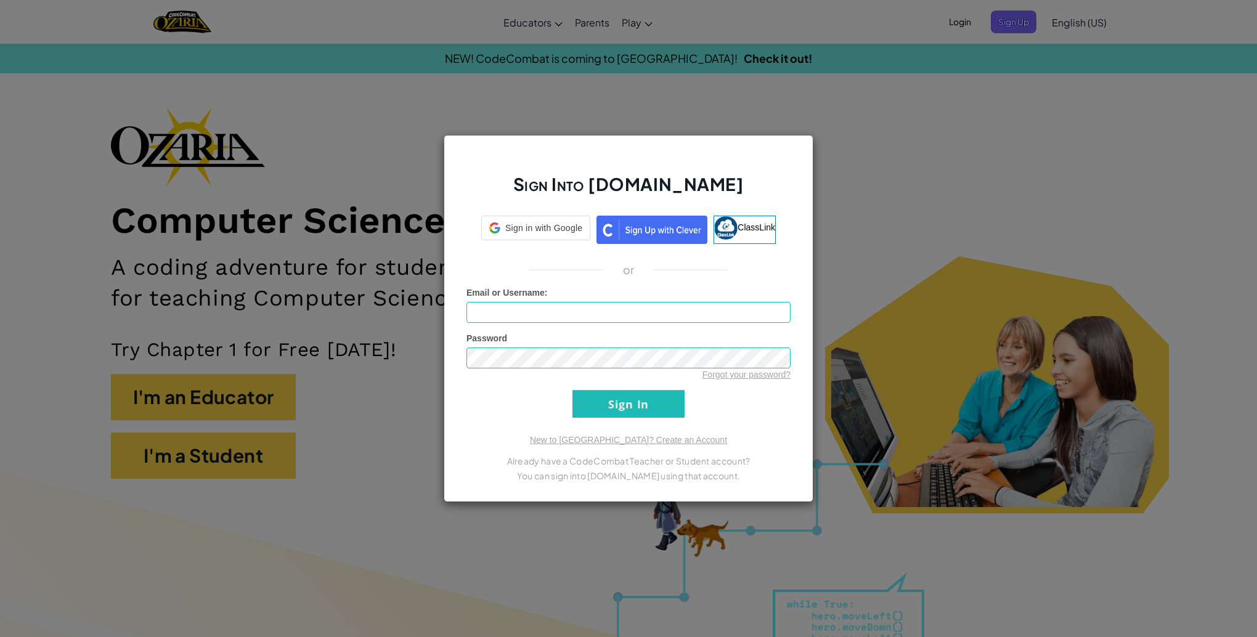  I want to click on span: Sign in with Google, so click(543, 228).